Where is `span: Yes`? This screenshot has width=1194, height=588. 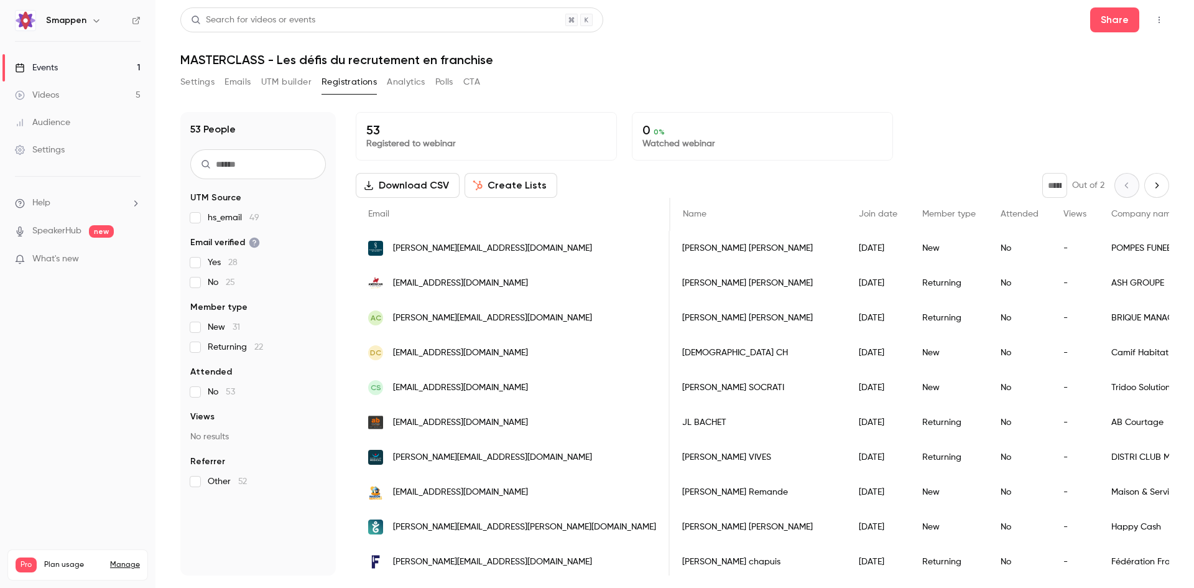 span: Yes is located at coordinates (223, 262).